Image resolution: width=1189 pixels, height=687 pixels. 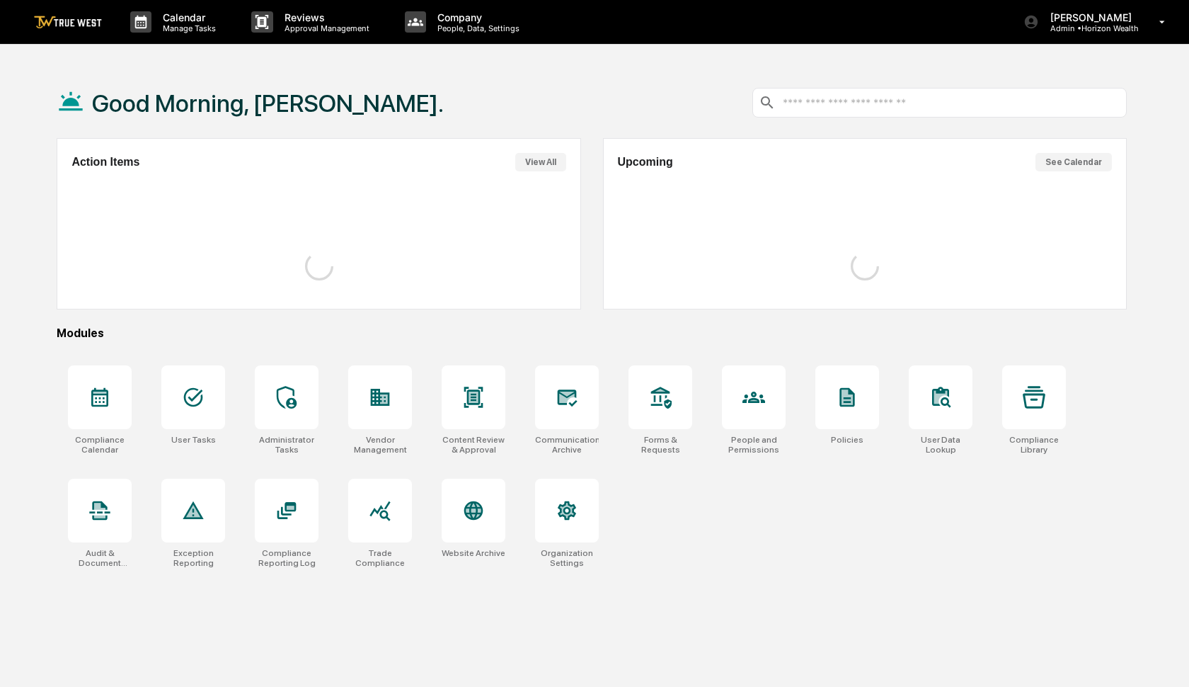 What do you see at coordinates (476, 28) in the screenshot?
I see `p: People, Data, Settings` at bounding box center [476, 28].